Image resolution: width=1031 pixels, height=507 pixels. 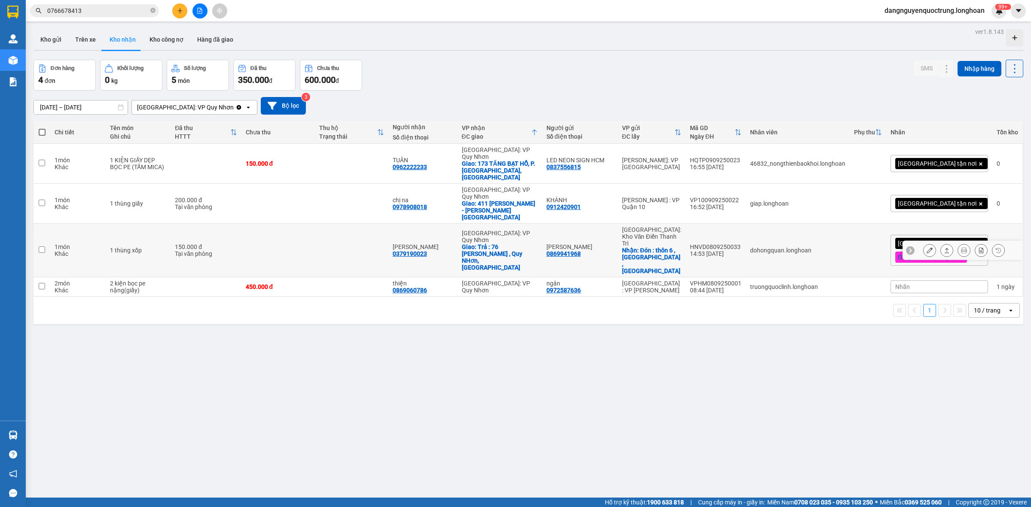 What do you see at coordinates (348, 128) in the screenshot?
I see `div: Thu hộ` at bounding box center [348, 128].